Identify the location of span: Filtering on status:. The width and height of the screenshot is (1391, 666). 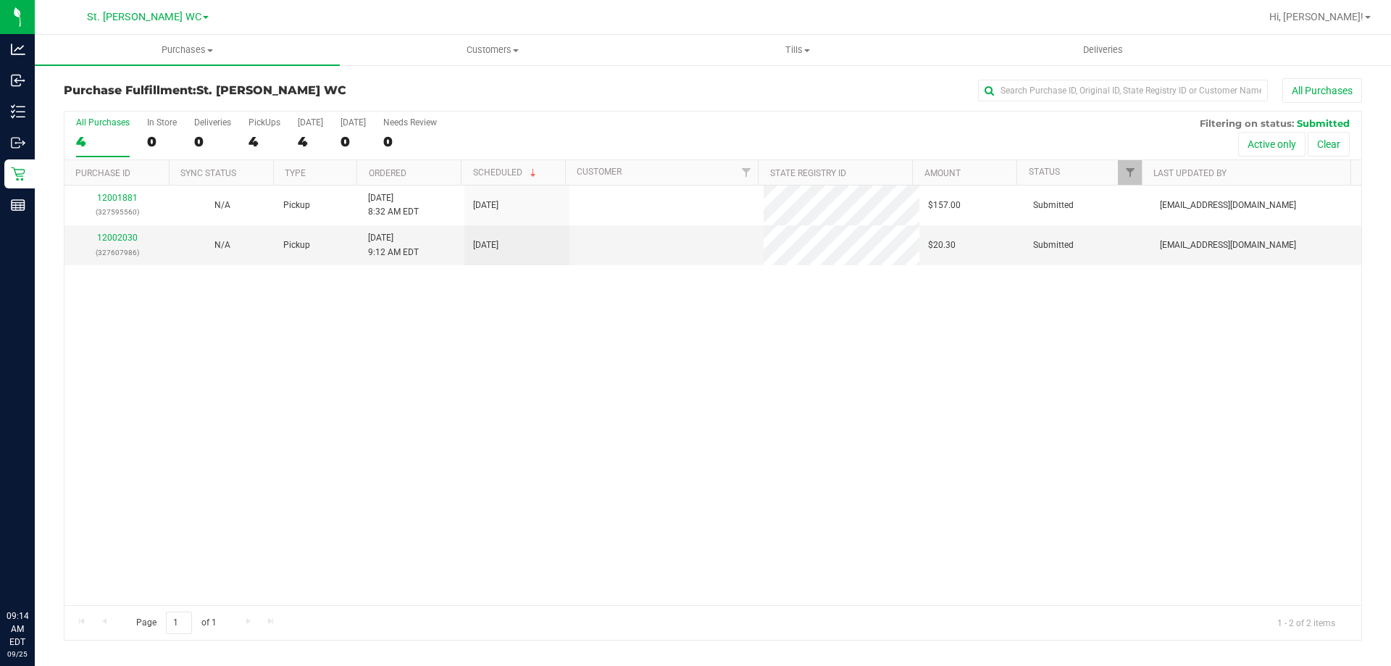
(1247, 123).